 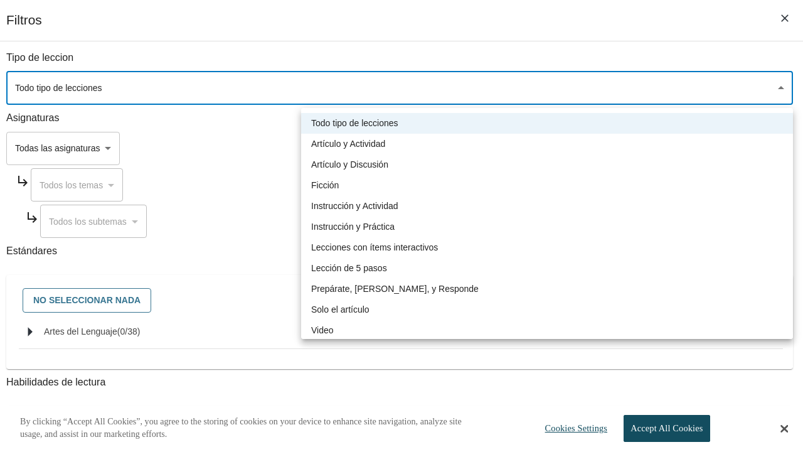 What do you see at coordinates (547, 226) in the screenshot?
I see `ul: Seleccione un tipo de lección` at bounding box center [547, 226].